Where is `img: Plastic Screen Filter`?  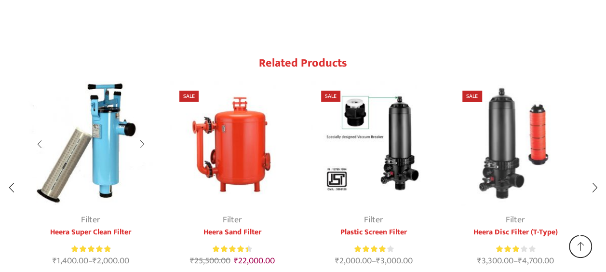
img: Plastic Screen Filter is located at coordinates (374, 144).